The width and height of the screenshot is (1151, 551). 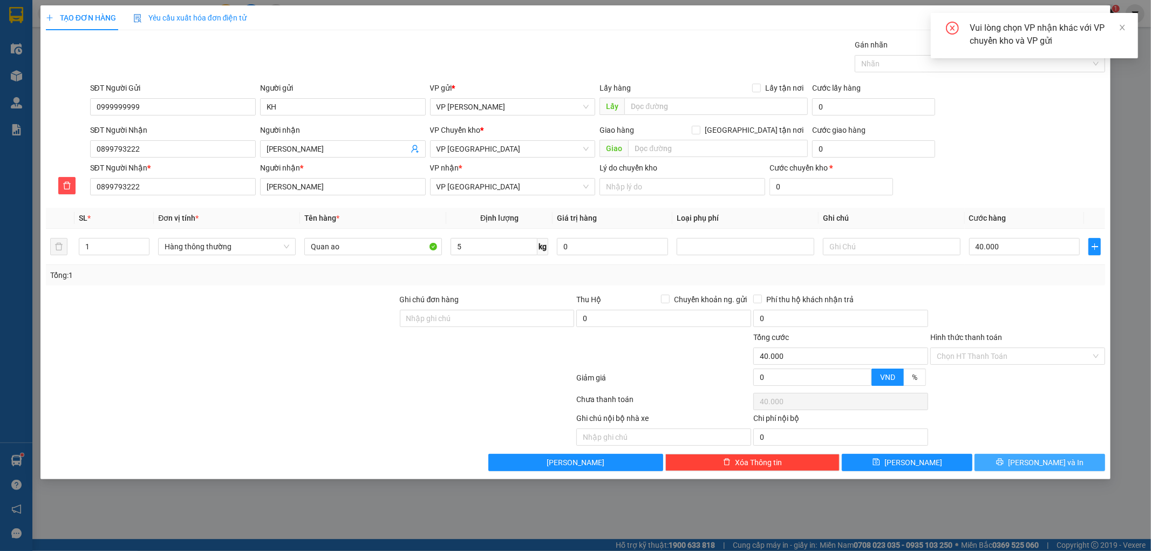 What do you see at coordinates (343, 88) in the screenshot?
I see `div: Người gửi` at bounding box center [343, 88].